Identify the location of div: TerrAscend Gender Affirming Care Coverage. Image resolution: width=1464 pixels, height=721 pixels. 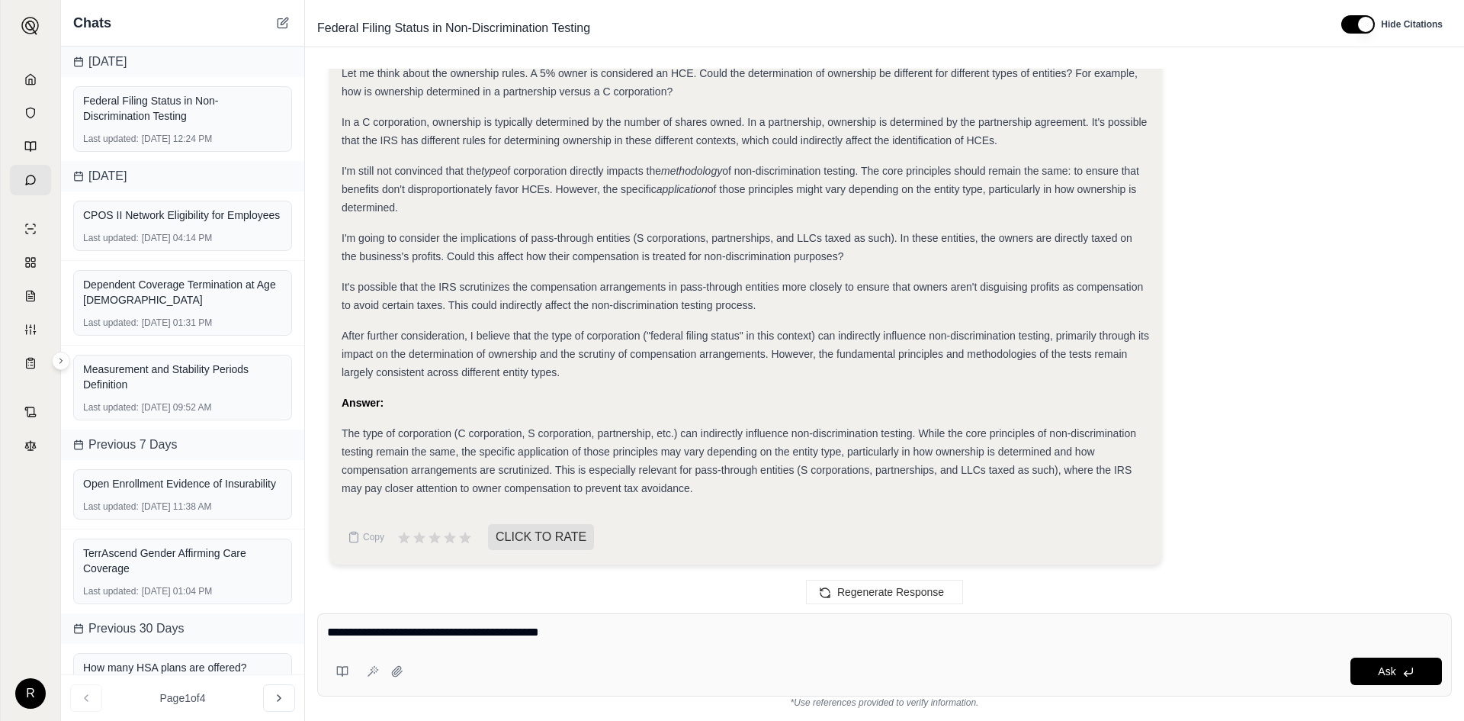
(182, 560).